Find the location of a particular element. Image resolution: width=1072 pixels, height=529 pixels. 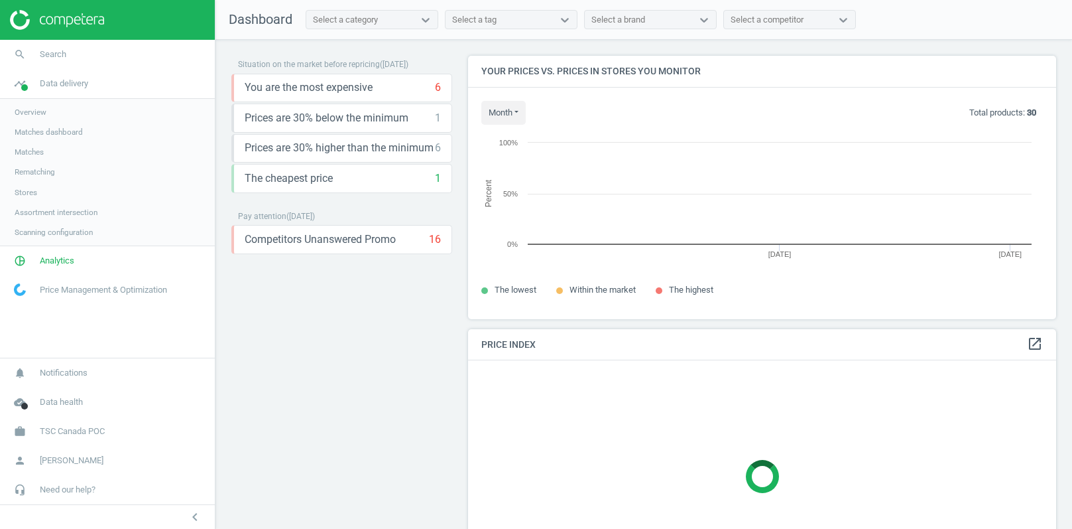

p: Total products: is located at coordinates (1003, 113).